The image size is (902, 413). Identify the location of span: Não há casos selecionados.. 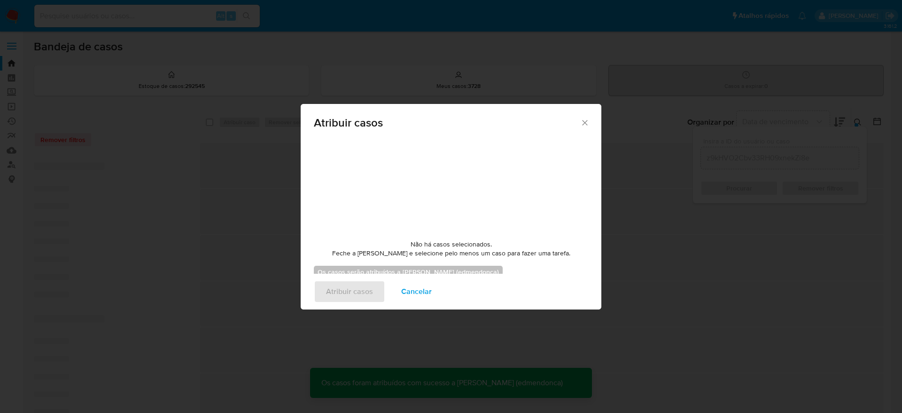
(451, 244).